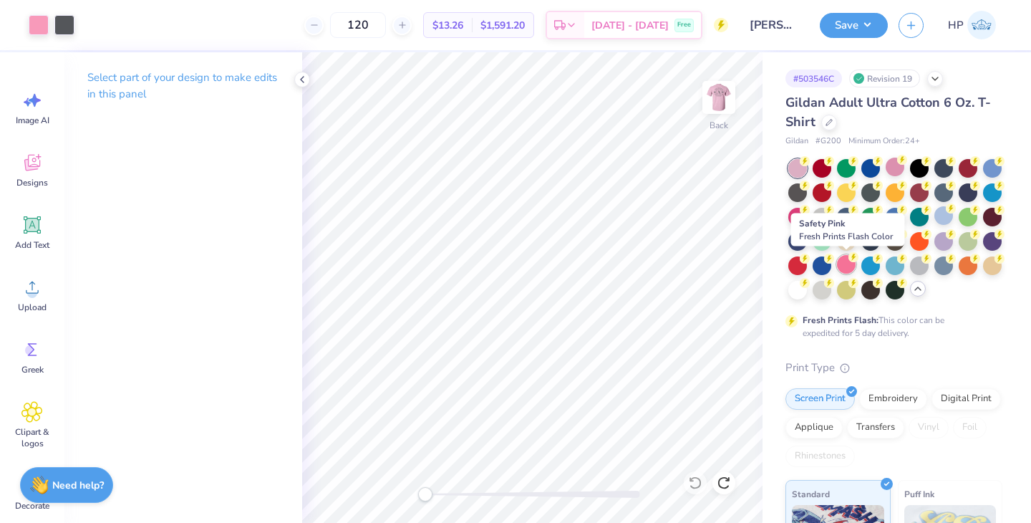  I want to click on span: Image AI, so click(32, 120).